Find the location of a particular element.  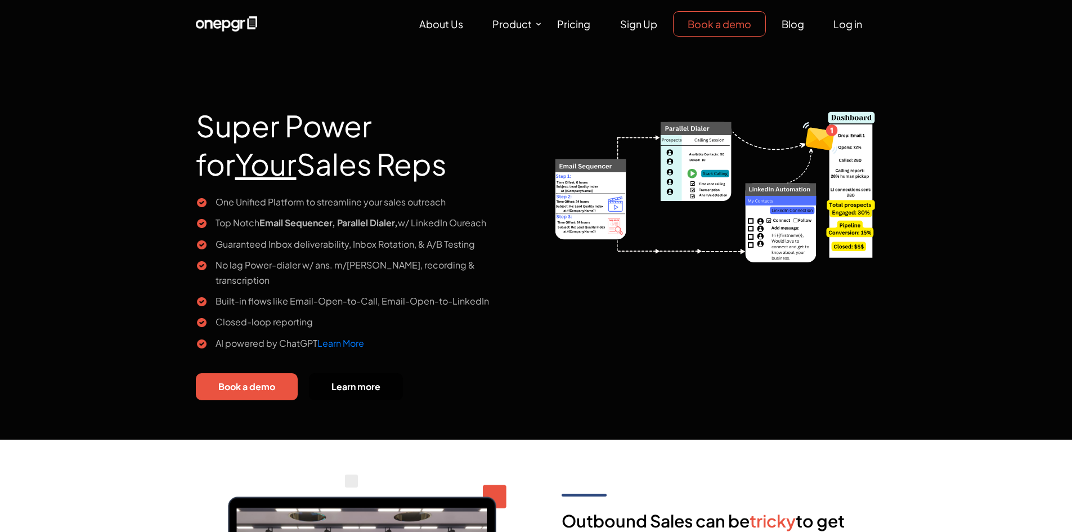

a: Learn More is located at coordinates (340, 343).